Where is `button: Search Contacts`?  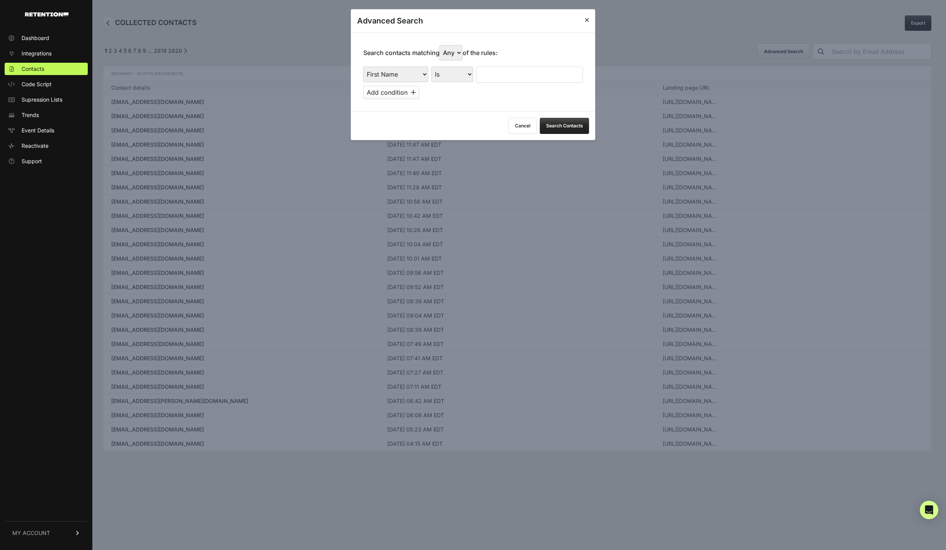 button: Search Contacts is located at coordinates (565, 126).